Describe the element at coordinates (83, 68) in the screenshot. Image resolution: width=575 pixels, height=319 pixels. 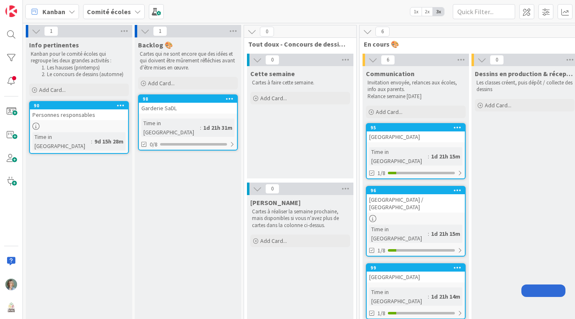
I see `li: Les hausses (printemps)` at that location.